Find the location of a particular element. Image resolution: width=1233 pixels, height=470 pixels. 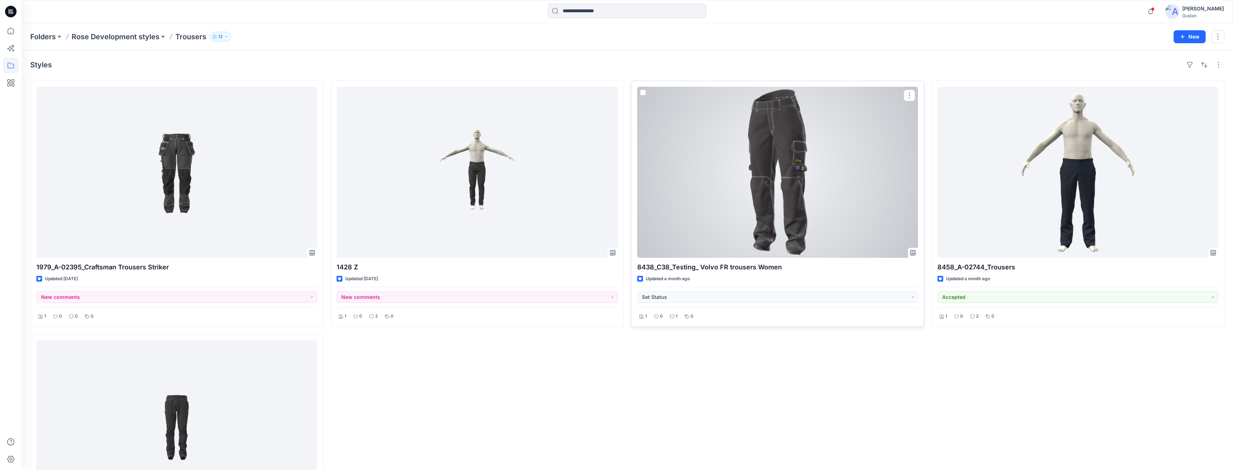

p: 1979_A-02395_Craftsman Trousers Striker is located at coordinates (177, 267).